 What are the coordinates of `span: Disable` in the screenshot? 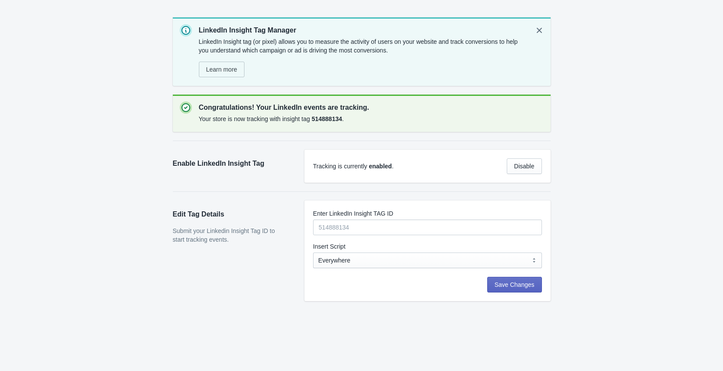 It's located at (524, 166).